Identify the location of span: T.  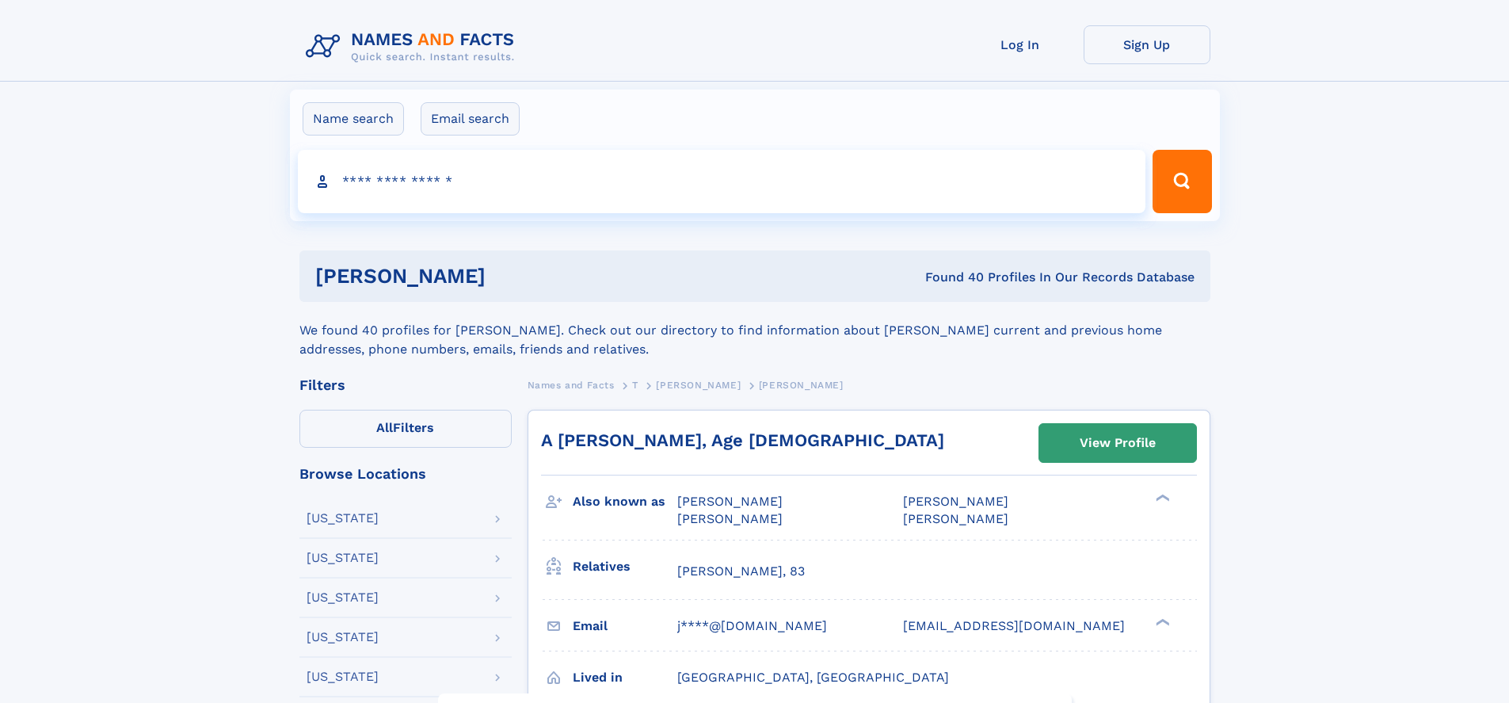
(635, 385).